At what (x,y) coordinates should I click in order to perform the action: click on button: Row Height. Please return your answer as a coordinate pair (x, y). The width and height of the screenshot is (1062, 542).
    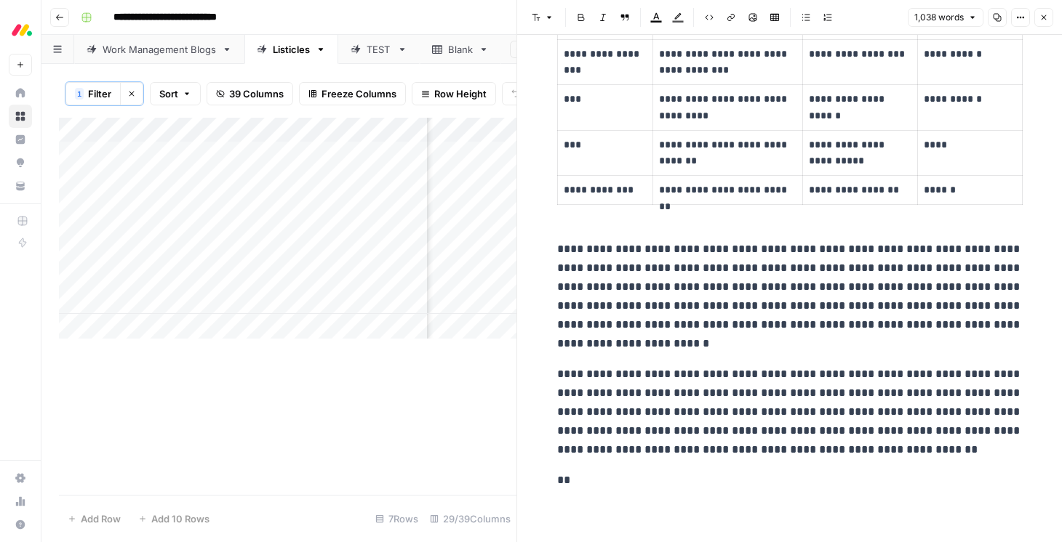
    Looking at the image, I should click on (454, 94).